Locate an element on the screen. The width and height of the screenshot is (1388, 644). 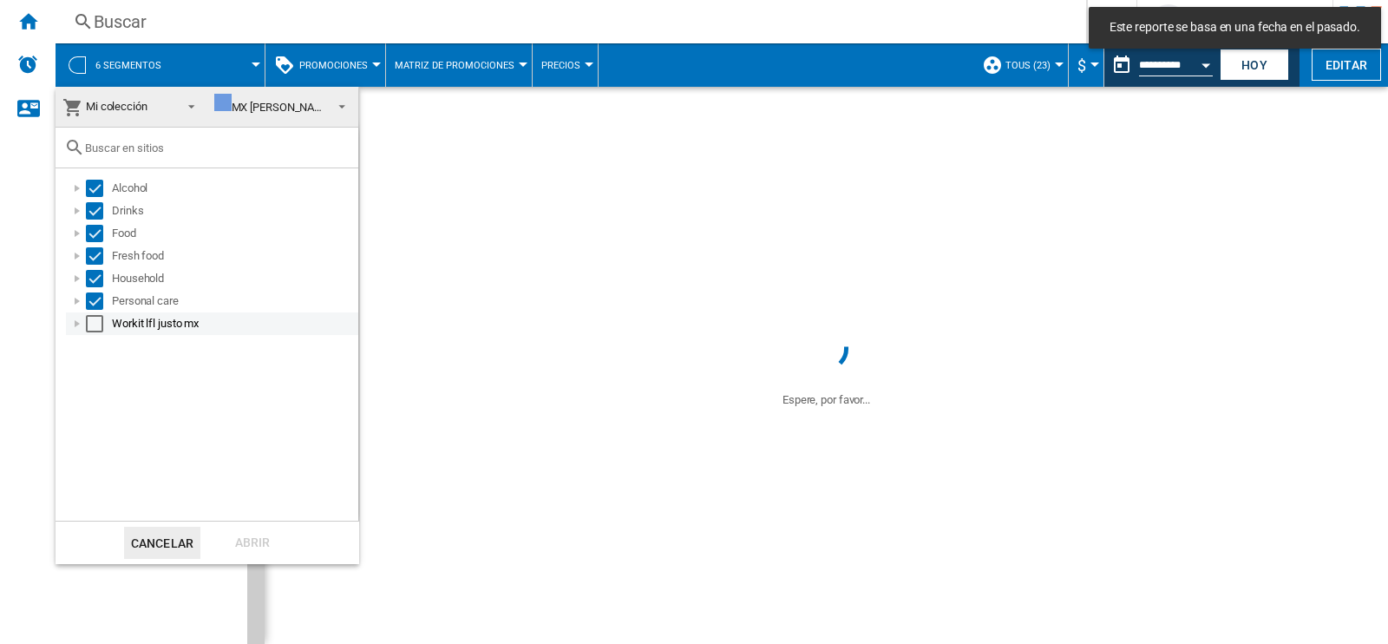
div: Food is located at coordinates (233, 233).